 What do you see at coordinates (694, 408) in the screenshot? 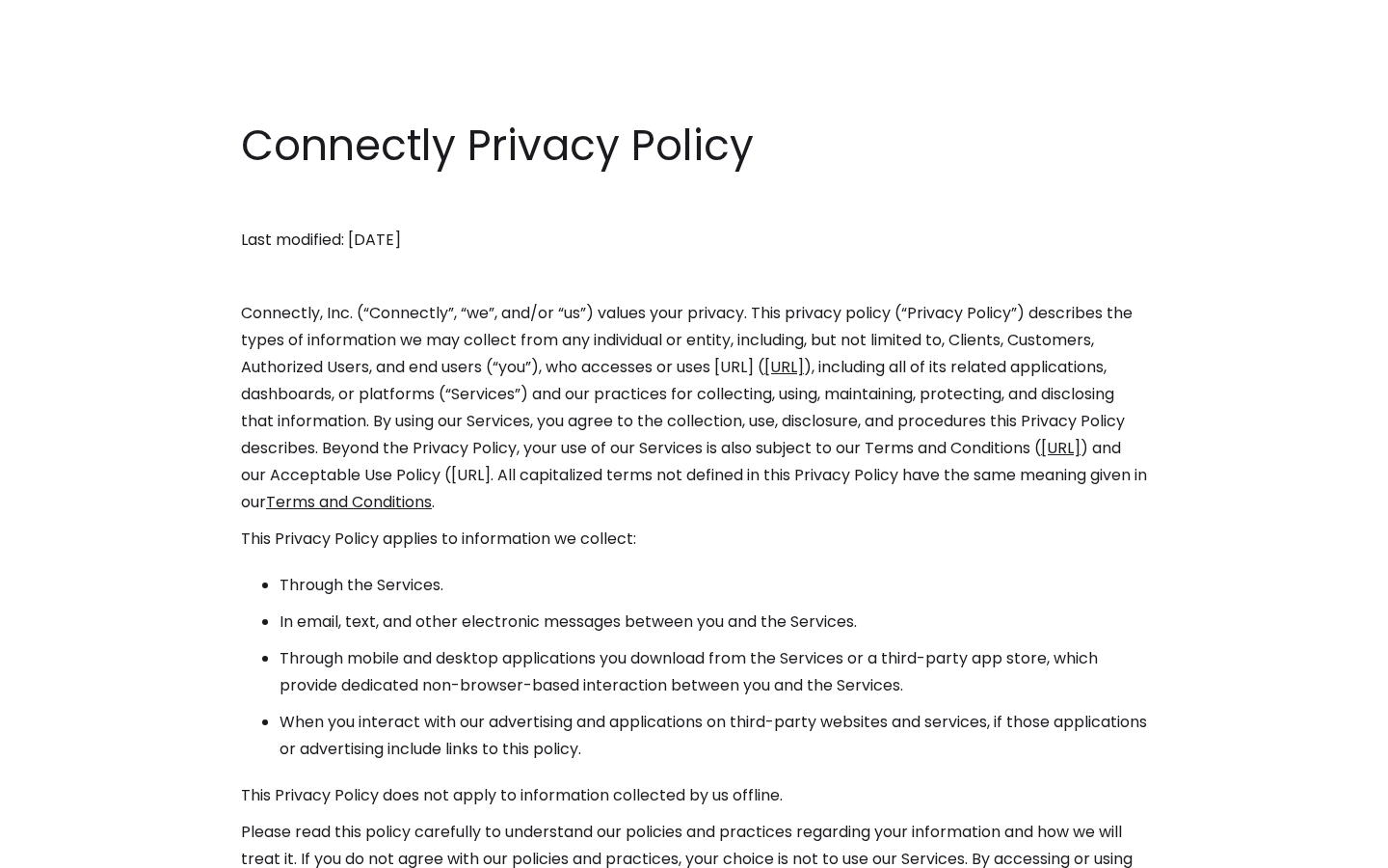
I see `p: Connectly, Inc. (“Connectly”, “we”, and/or “us”) values your privacy. This privacy policy (“Priva...` at bounding box center [694, 408].